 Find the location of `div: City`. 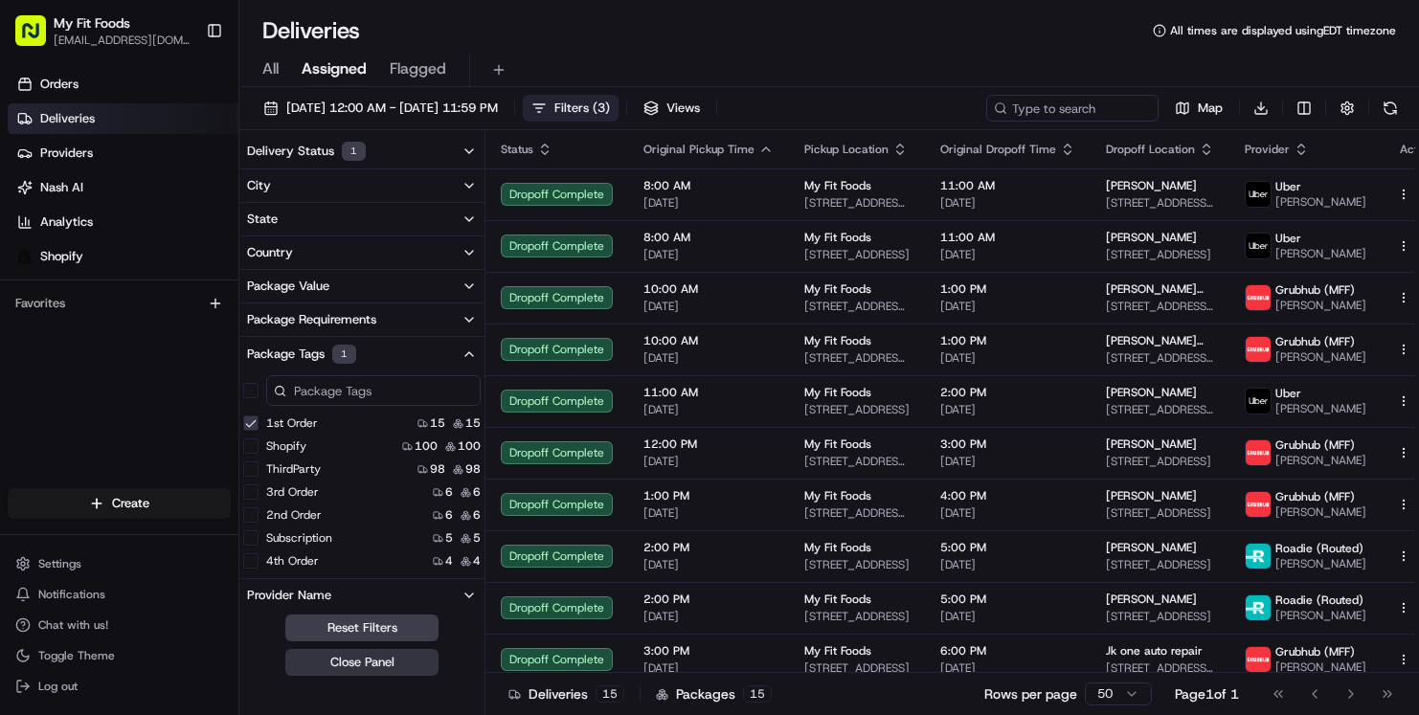

div: City is located at coordinates (258, 186).